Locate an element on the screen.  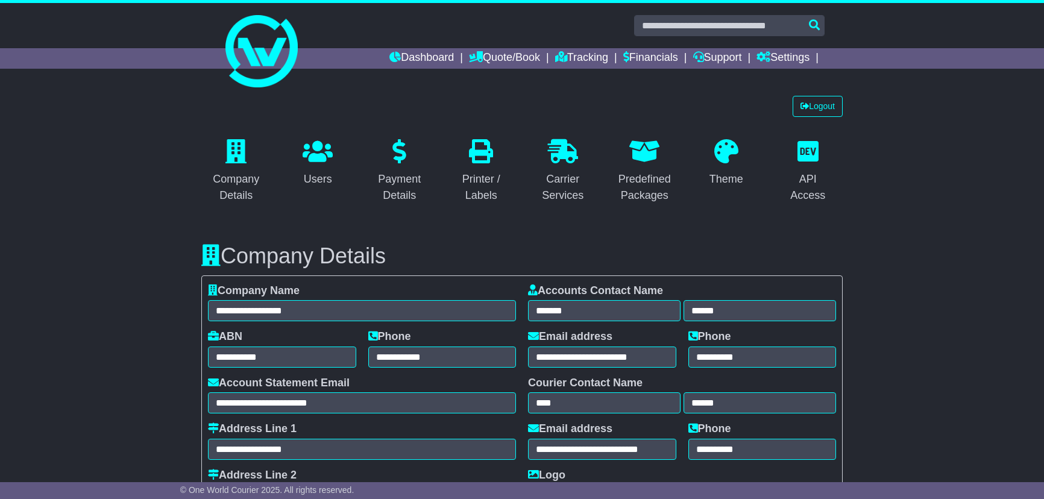
a: Predefined Packages is located at coordinates (645, 171).